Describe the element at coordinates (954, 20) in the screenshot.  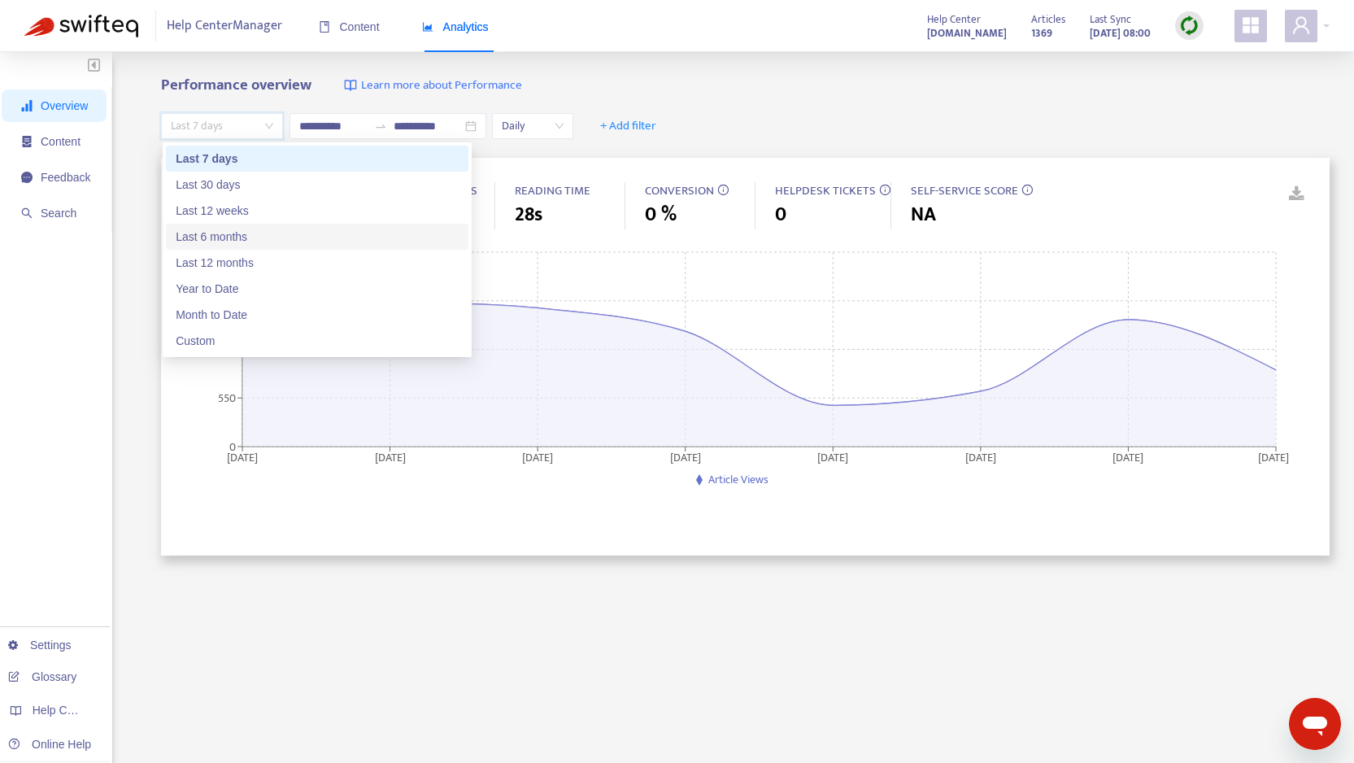
I see `span: Help Center` at that location.